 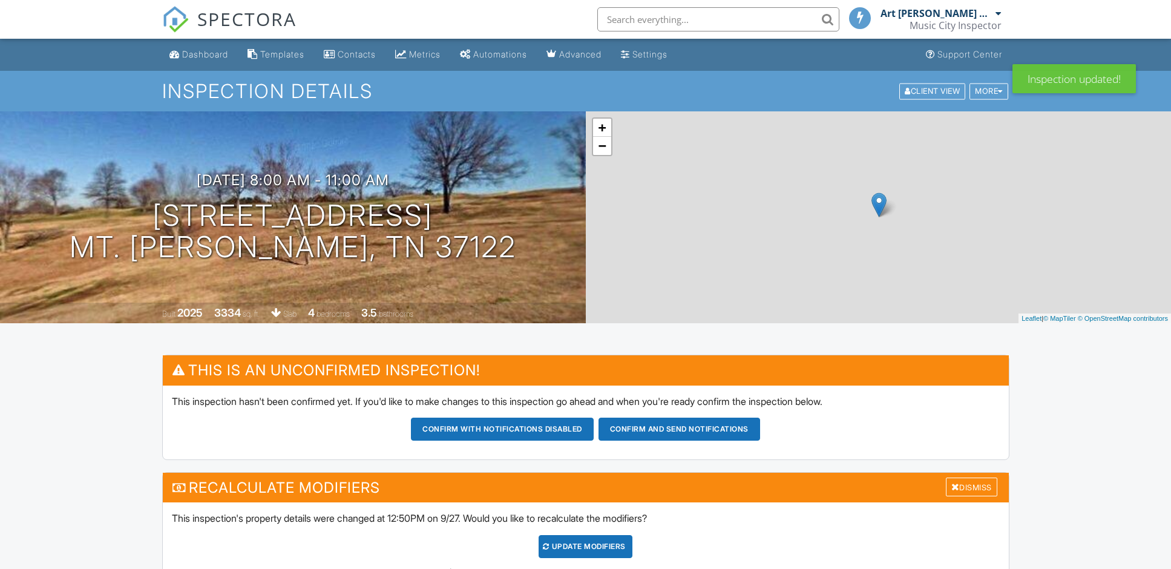 I want to click on a: Support Center, so click(x=964, y=54).